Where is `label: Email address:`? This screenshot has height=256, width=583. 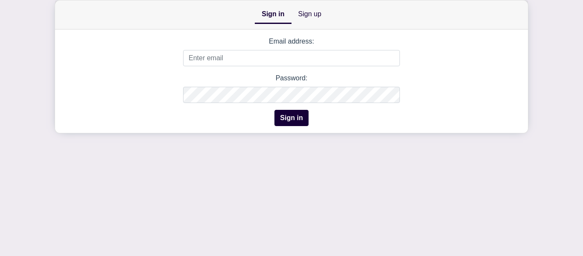 label: Email address: is located at coordinates (292, 41).